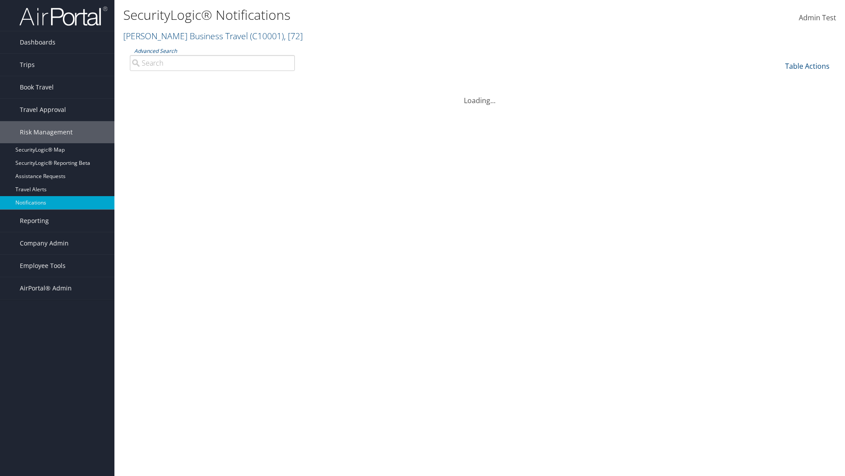 The width and height of the screenshot is (845, 476). I want to click on img: airportal-logo.png, so click(63, 16).